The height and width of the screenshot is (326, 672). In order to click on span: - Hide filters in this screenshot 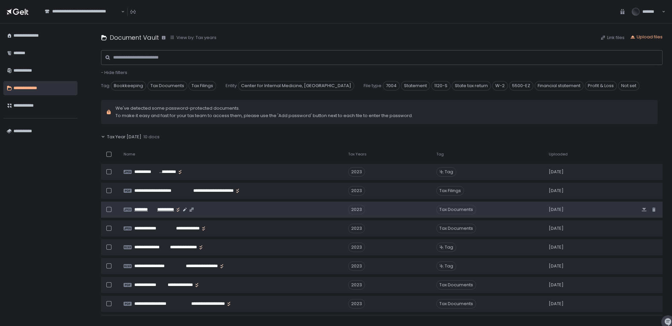, I will do `click(114, 72)`.